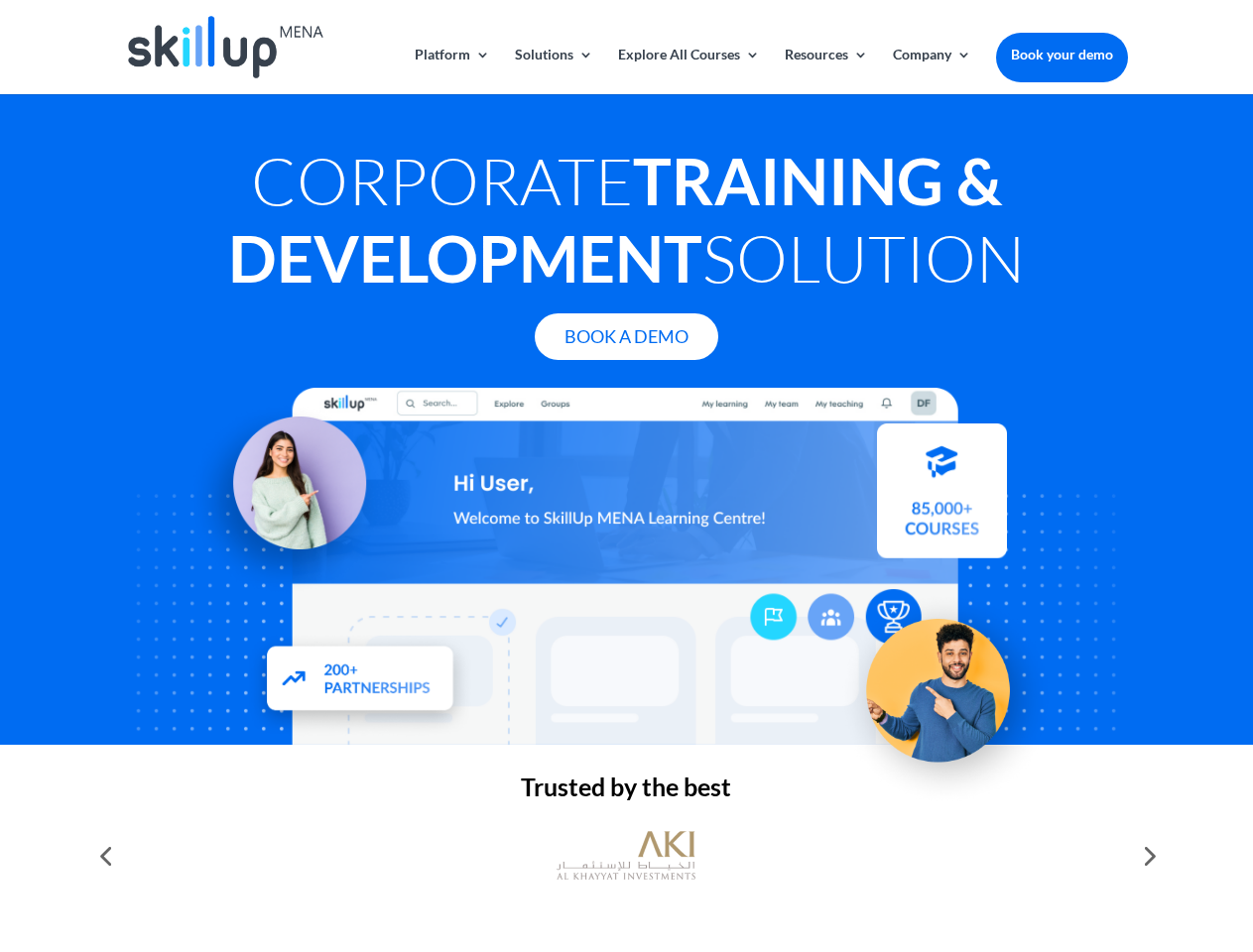 This screenshot has width=1253, height=952. Describe the element at coordinates (626, 791) in the screenshot. I see `h2: Trusted by the best` at that location.